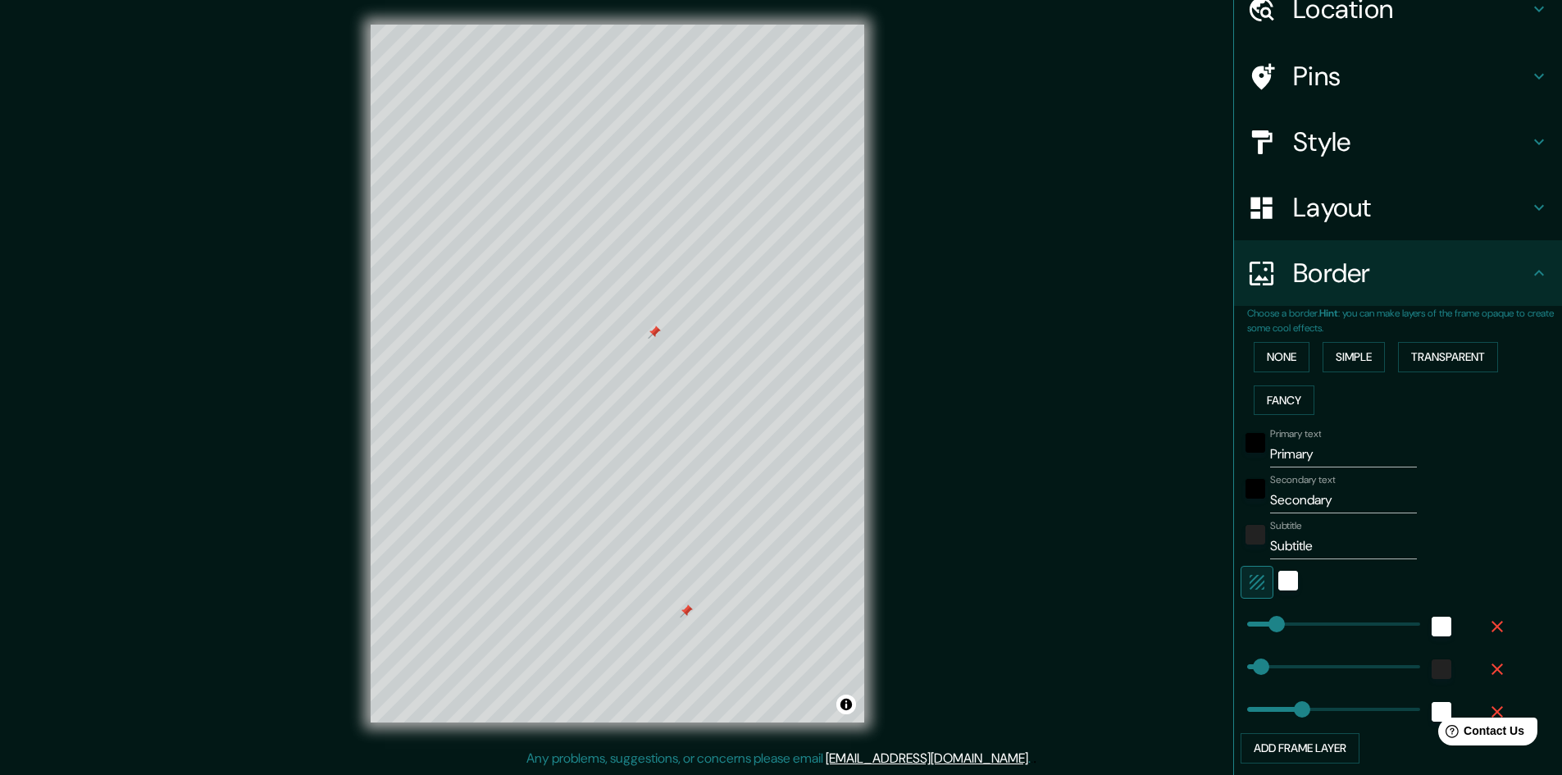  Describe the element at coordinates (1303, 480) in the screenshot. I see `label: Secondary text` at that location.